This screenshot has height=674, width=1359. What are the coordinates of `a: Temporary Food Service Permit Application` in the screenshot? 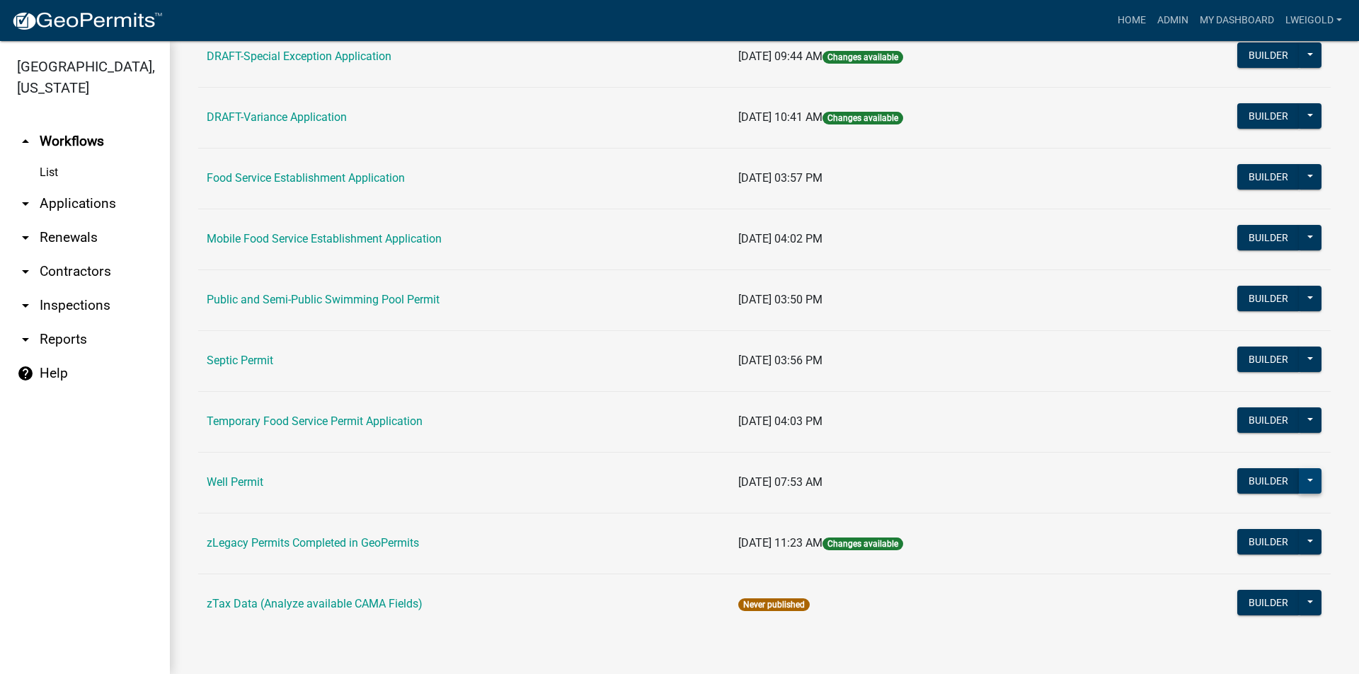 It's located at (314, 421).